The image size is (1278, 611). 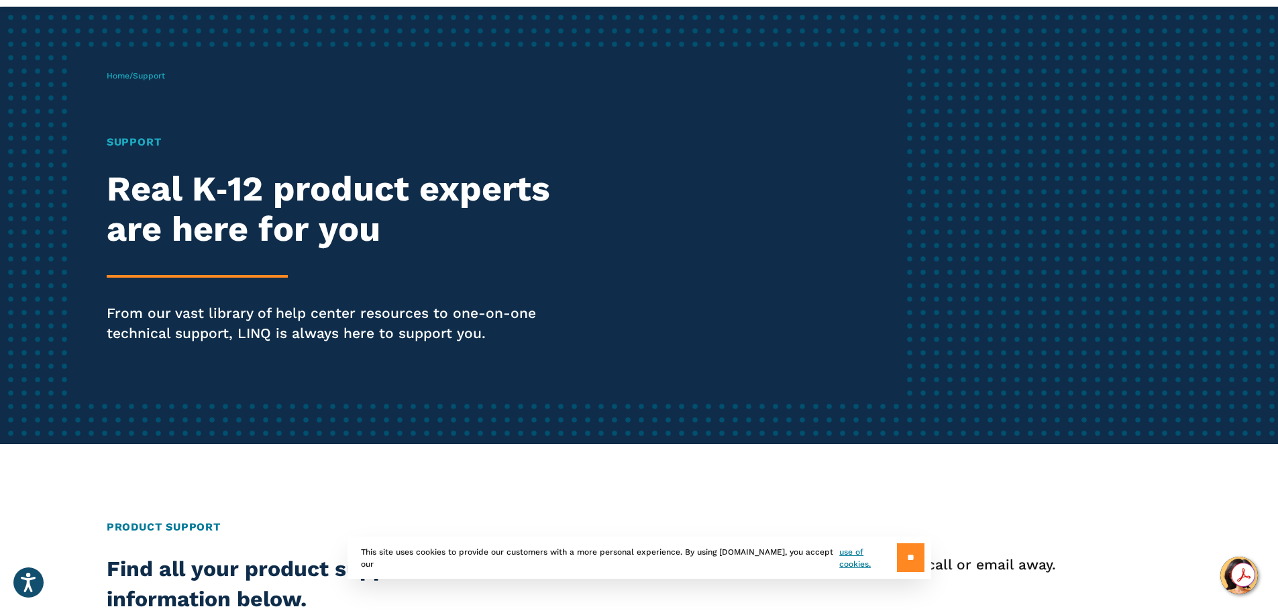 I want to click on h2: Real K‑12 product experts are here for you, so click(x=353, y=209).